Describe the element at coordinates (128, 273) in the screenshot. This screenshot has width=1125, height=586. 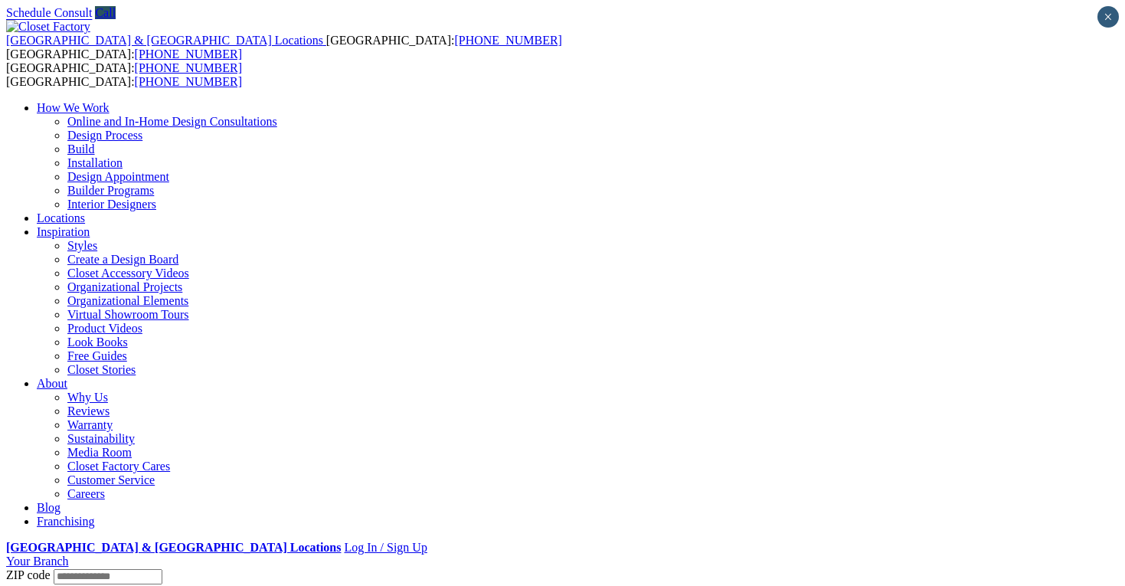
I see `a: Closet Accessory Videos` at that location.